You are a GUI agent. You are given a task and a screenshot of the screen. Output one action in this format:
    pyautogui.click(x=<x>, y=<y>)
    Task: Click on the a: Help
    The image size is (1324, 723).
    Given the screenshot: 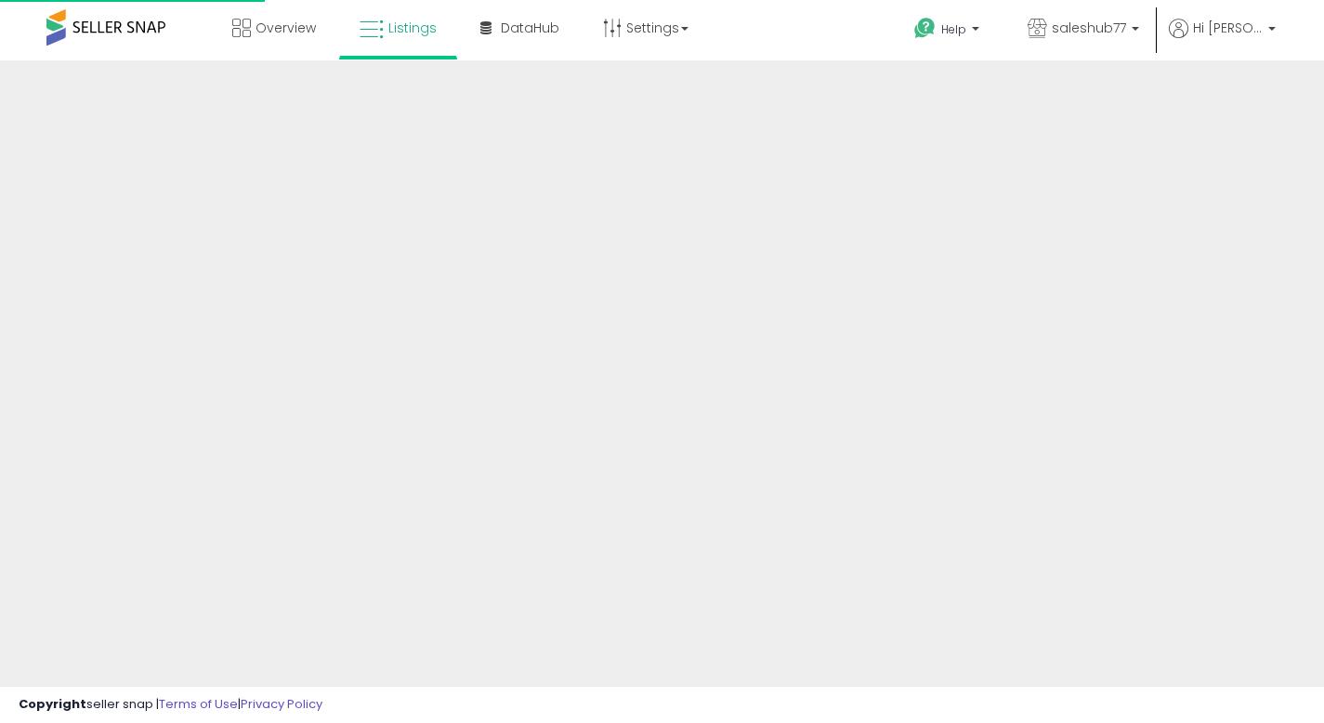 What is the action you would take?
    pyautogui.click(x=949, y=32)
    